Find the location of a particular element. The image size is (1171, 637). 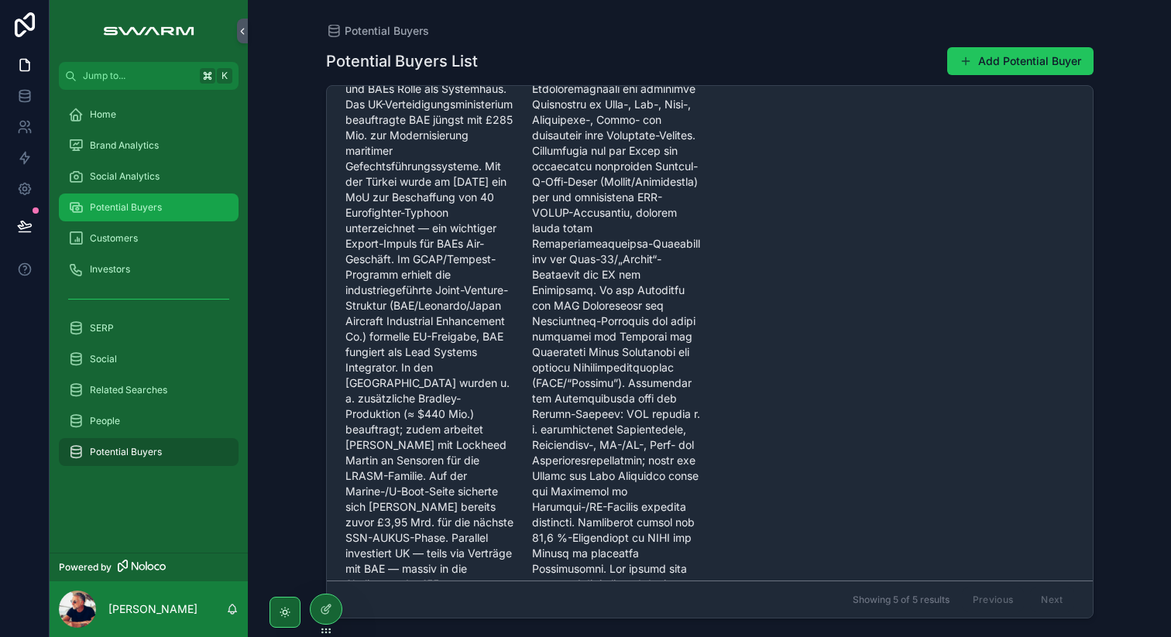

a: Related Searches is located at coordinates (149, 390).